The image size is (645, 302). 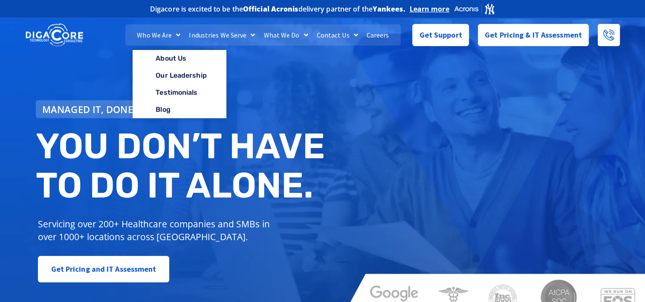 I want to click on ul: Who We Are, so click(x=179, y=84).